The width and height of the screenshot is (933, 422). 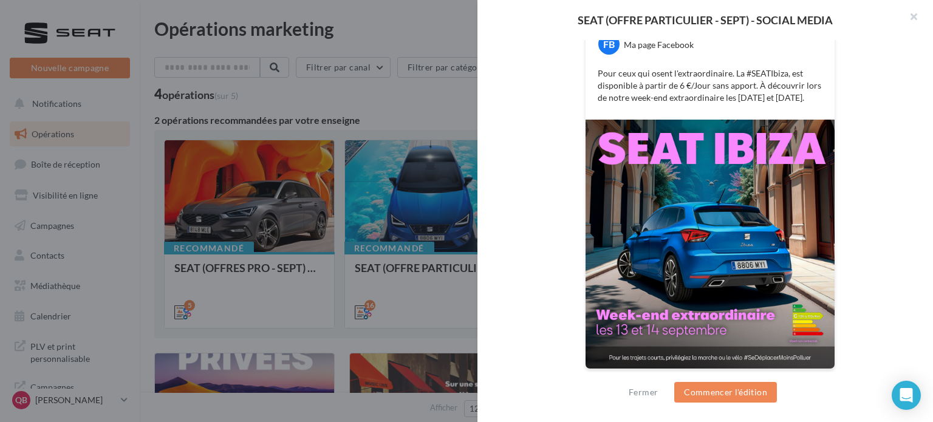 I want to click on div: La prévisualisation est non-contractuelle, so click(x=710, y=377).